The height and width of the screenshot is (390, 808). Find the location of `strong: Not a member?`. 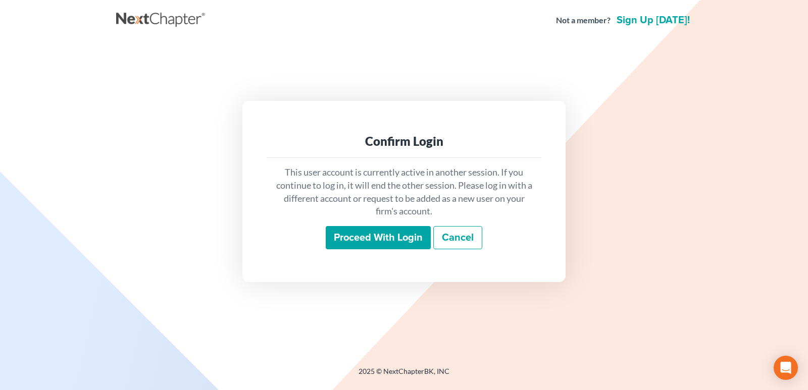

strong: Not a member? is located at coordinates (583, 20).